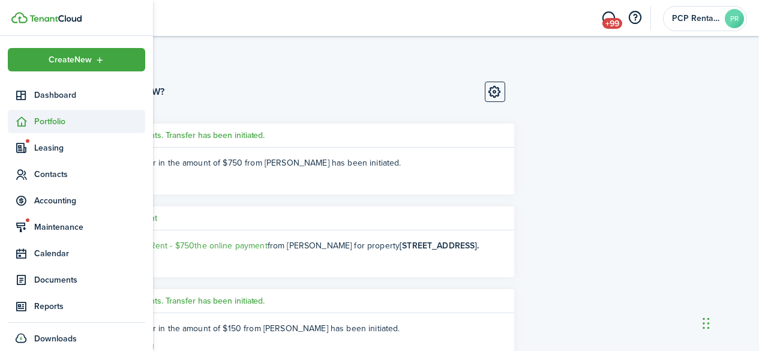  What do you see at coordinates (734, 19) in the screenshot?
I see `avatar-text: PR` at bounding box center [734, 19].